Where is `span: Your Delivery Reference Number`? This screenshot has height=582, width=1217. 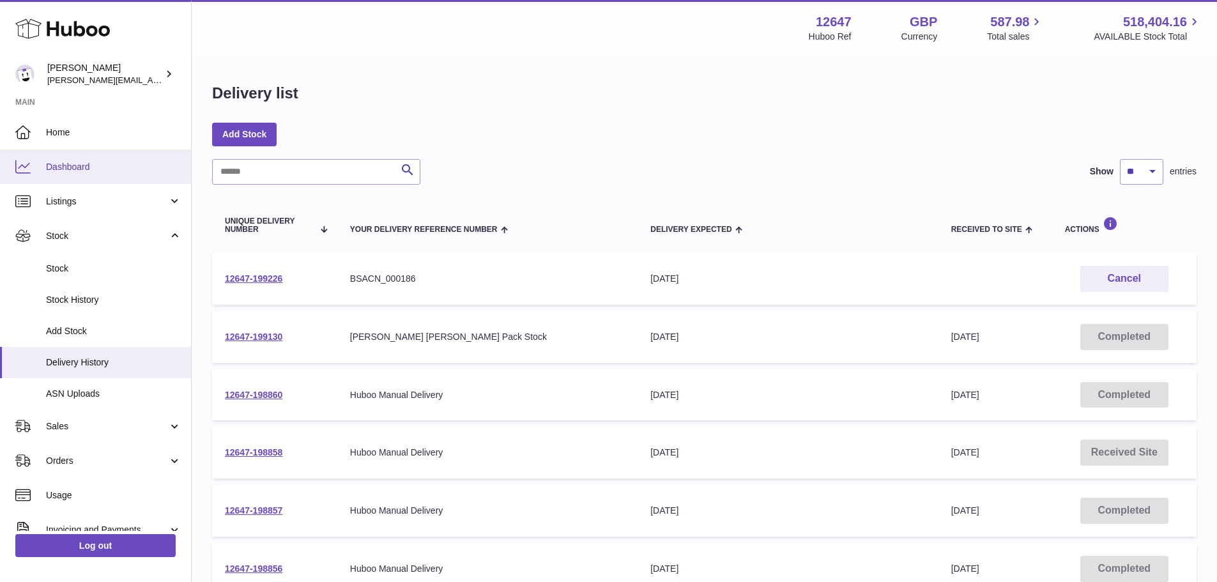
span: Your Delivery Reference Number is located at coordinates (424, 229).